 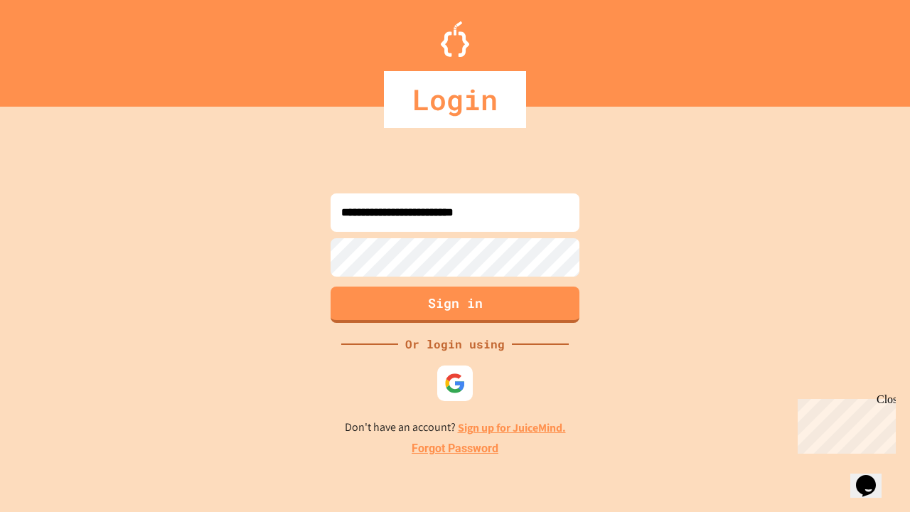 I want to click on div: Chat with us now!Close, so click(x=52, y=48).